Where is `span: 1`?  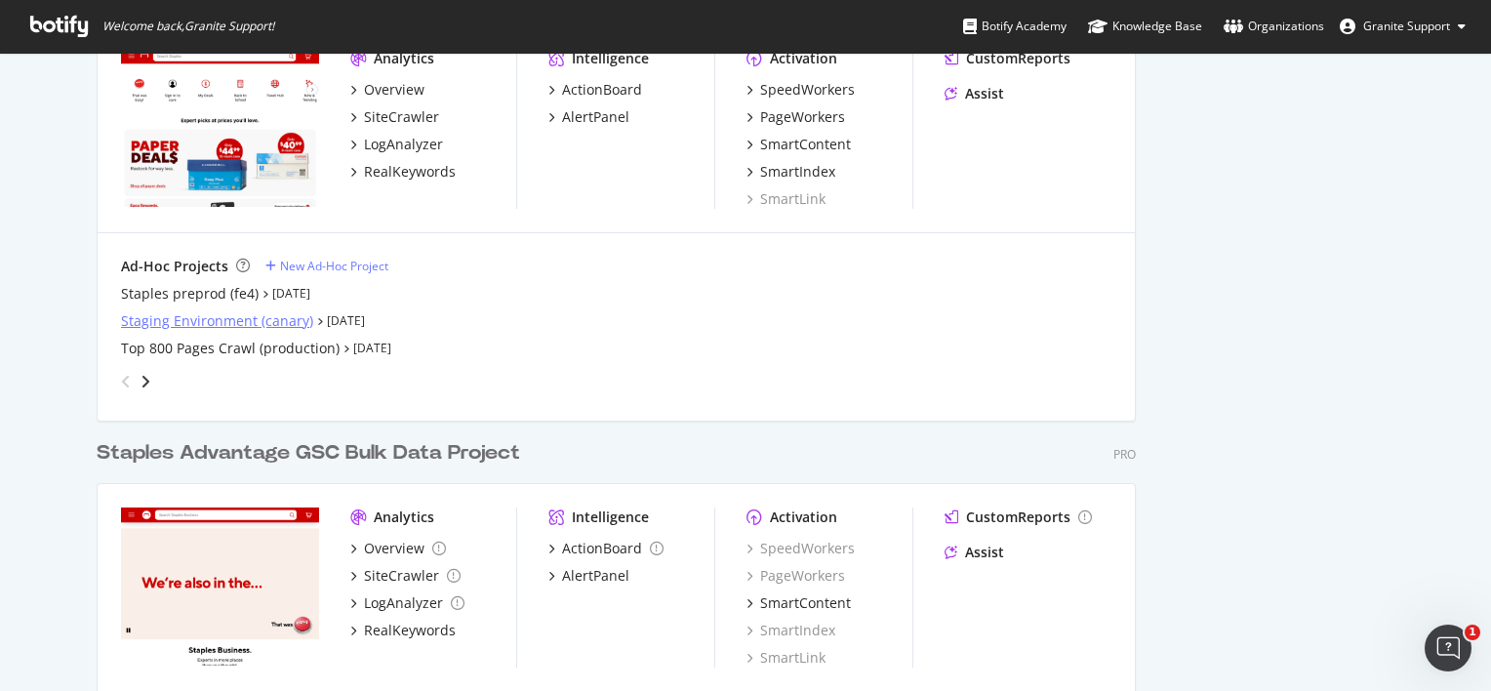 span: 1 is located at coordinates (1473, 632).